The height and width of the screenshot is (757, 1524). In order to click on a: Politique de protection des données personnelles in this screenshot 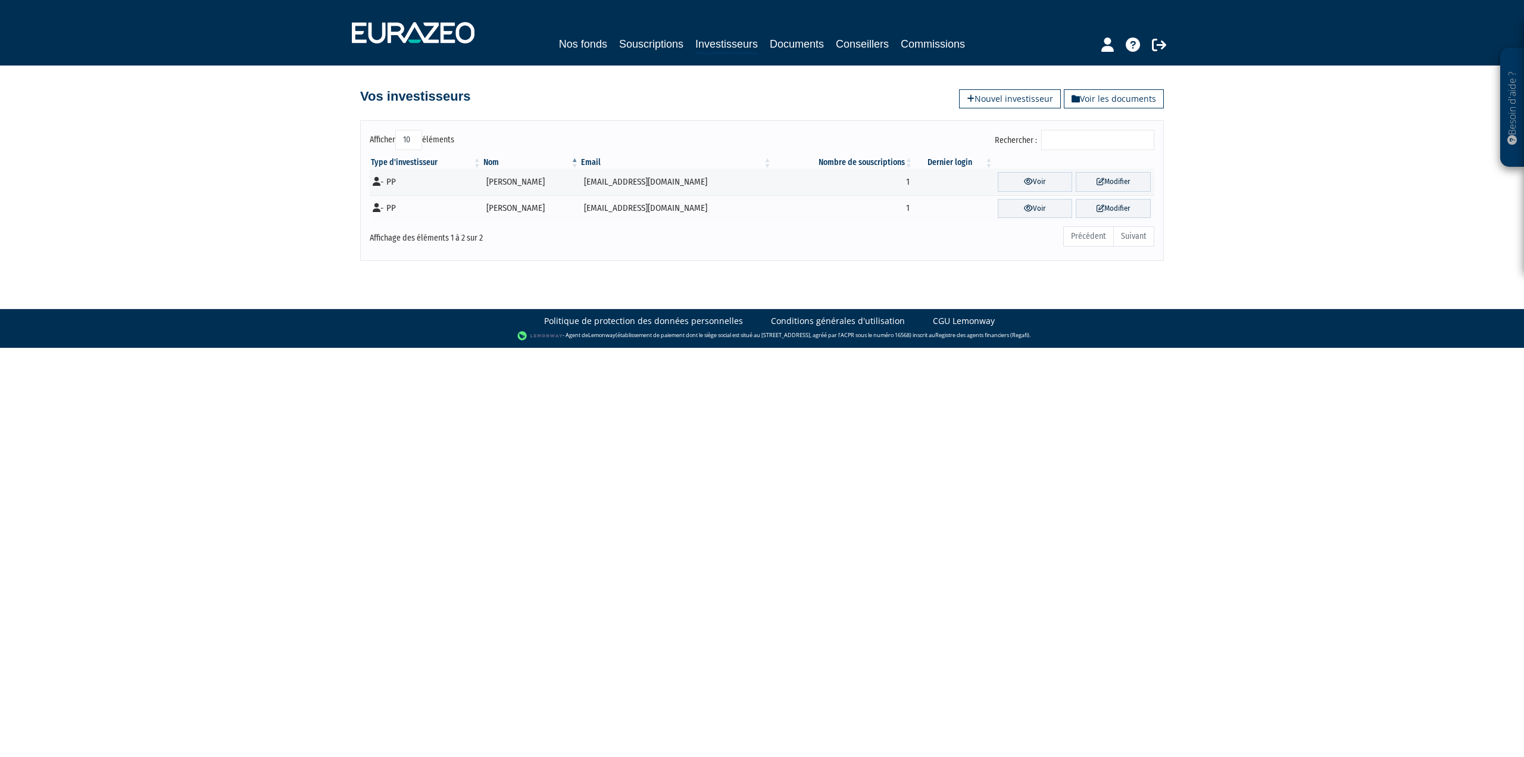, I will do `click(644, 321)`.